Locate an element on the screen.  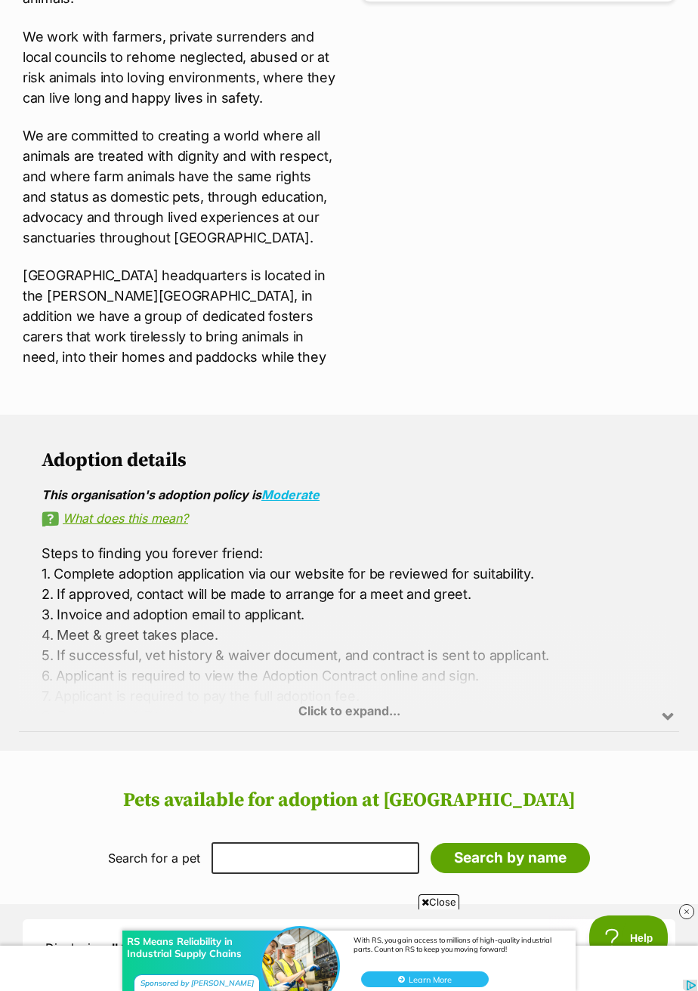
img: close_rtb.svg is located at coordinates (686, 911).